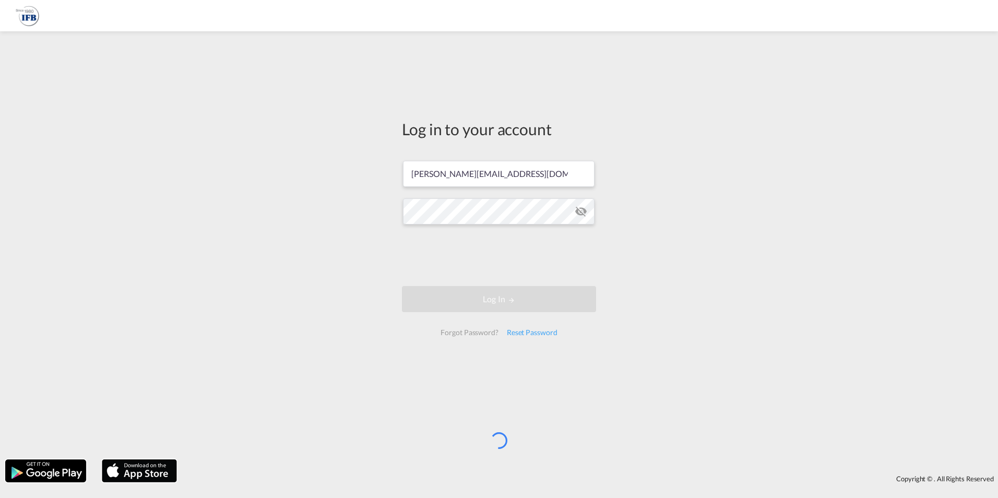 This screenshot has height=498, width=998. I want to click on md-icon: icon-eye-off, so click(581, 211).